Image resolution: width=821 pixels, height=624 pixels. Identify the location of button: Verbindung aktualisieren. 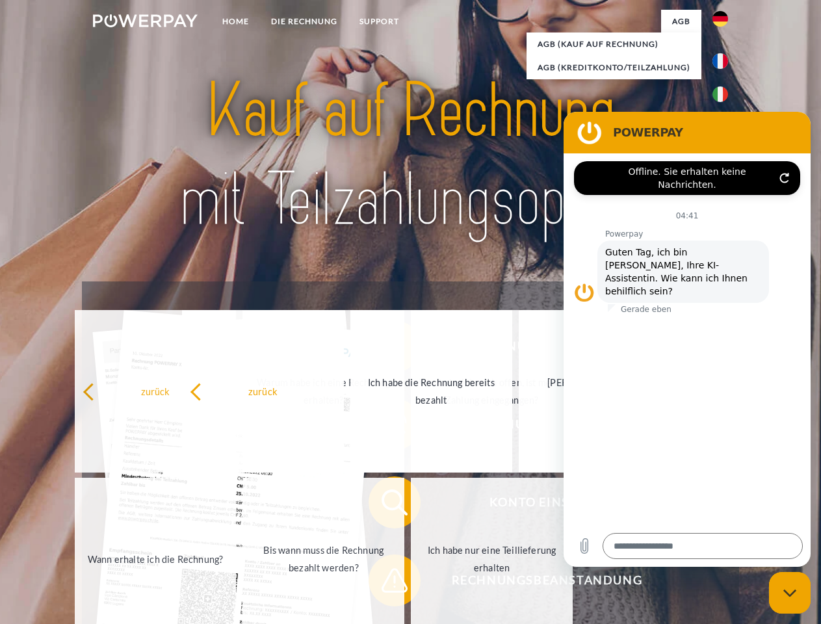
(221, 66).